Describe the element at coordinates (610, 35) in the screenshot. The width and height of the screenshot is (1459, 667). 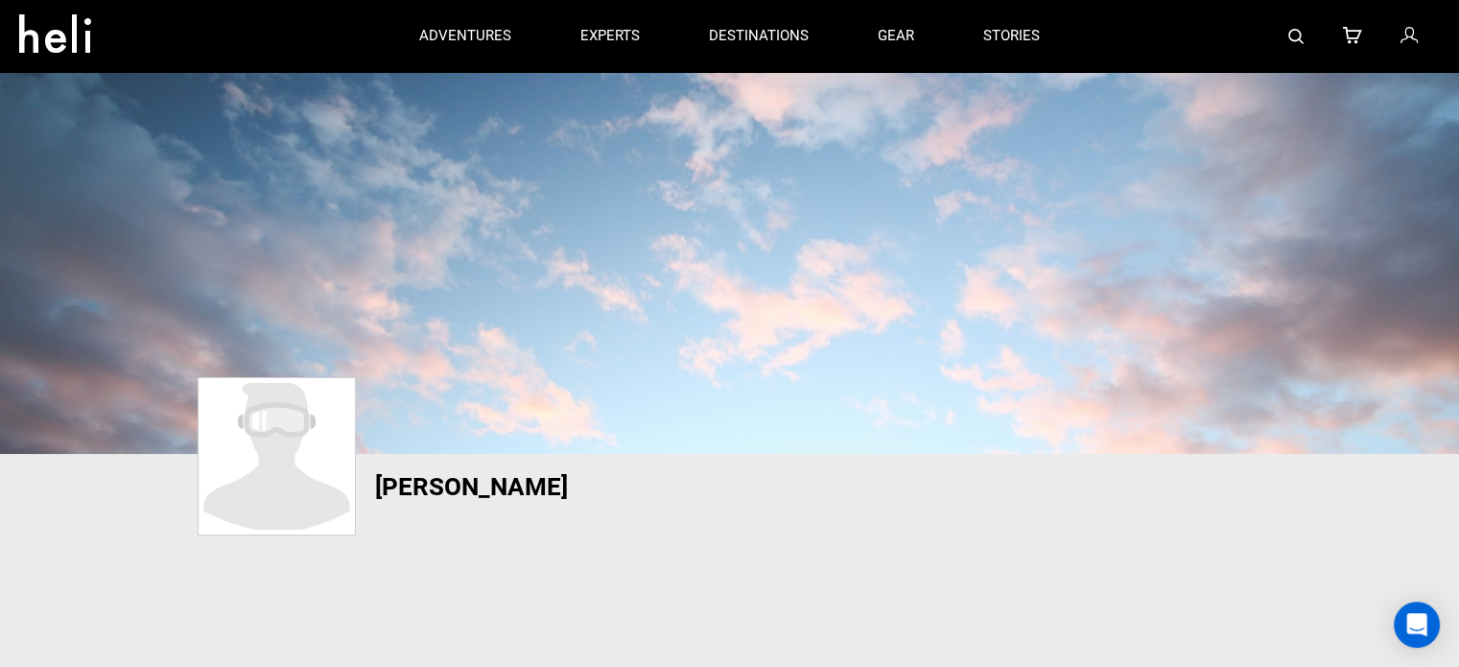
I see `p: experts` at that location.